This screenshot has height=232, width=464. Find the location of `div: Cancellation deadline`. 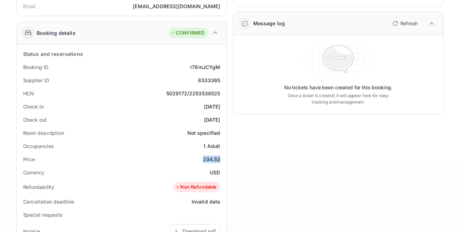

div: Cancellation deadline is located at coordinates (48, 201).